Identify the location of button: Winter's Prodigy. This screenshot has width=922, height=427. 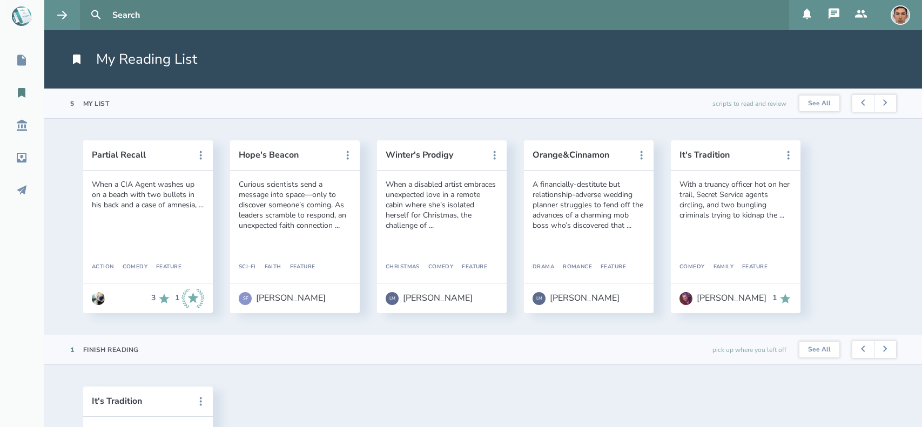
(434, 155).